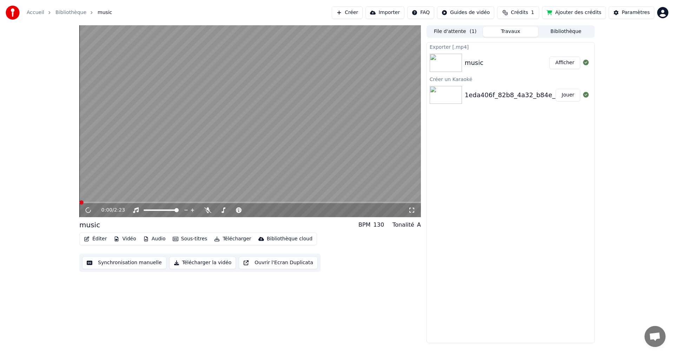 The width and height of the screenshot is (674, 354). What do you see at coordinates (125, 239) in the screenshot?
I see `button: Vidéo` at bounding box center [125, 239].